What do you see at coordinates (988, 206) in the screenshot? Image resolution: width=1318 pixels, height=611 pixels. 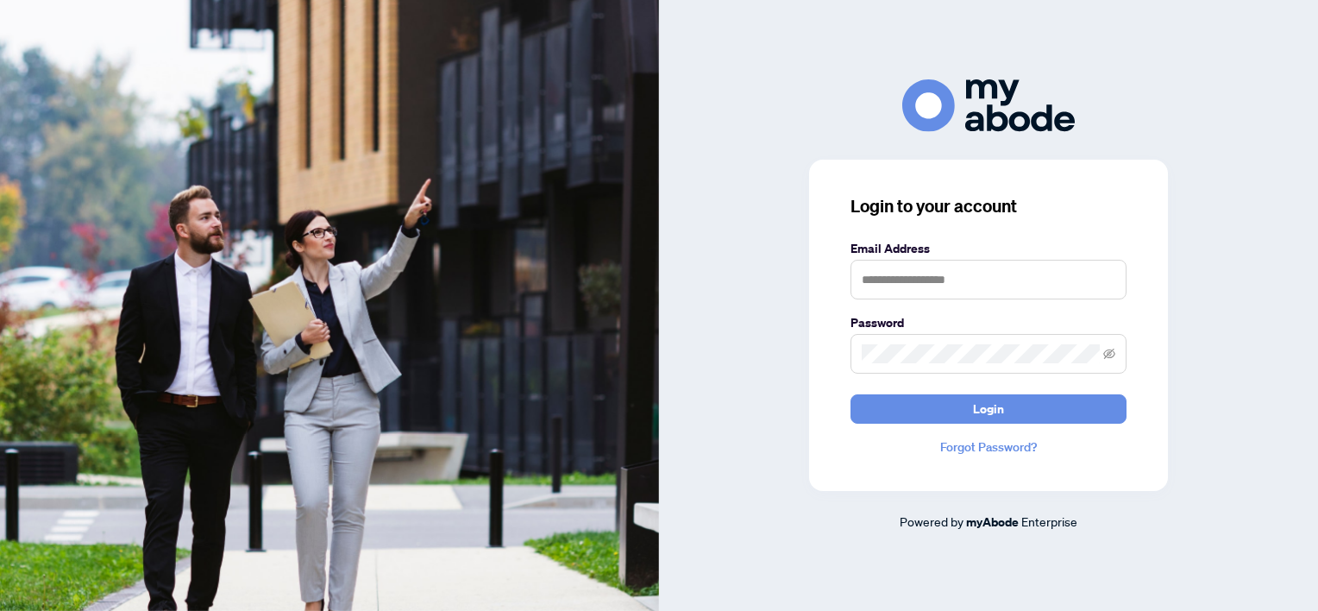 I see `h3: Login to your account` at bounding box center [988, 206].